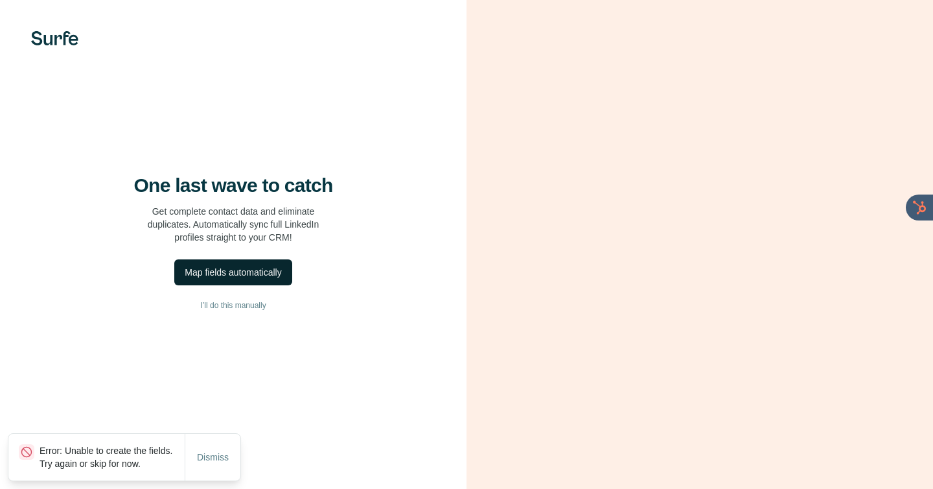 The image size is (933, 489). I want to click on span: Dismiss, so click(213, 457).